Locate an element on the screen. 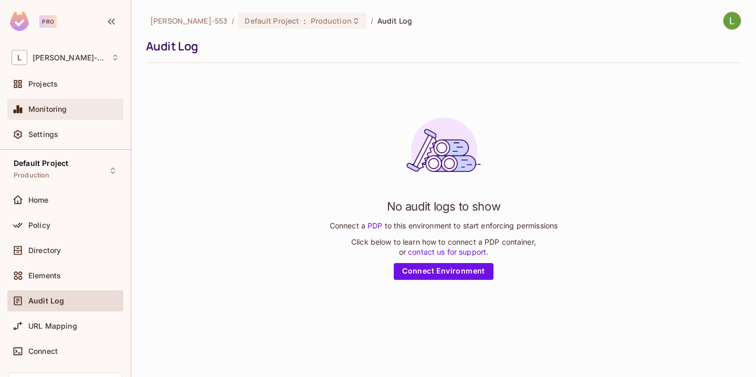  a: Connect Environment is located at coordinates (444, 272).